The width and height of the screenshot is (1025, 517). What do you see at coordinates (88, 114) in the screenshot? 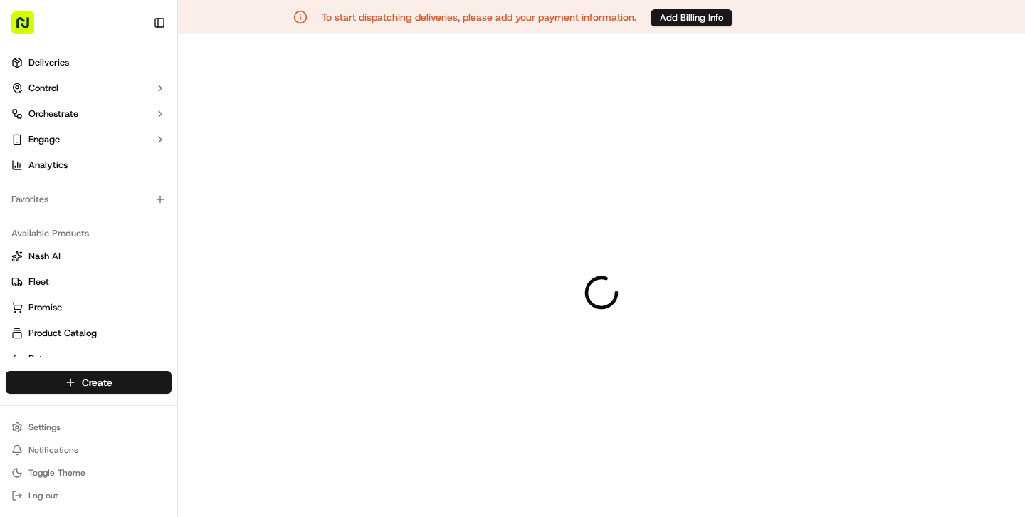
I see `button: Orchestrate` at bounding box center [88, 114].